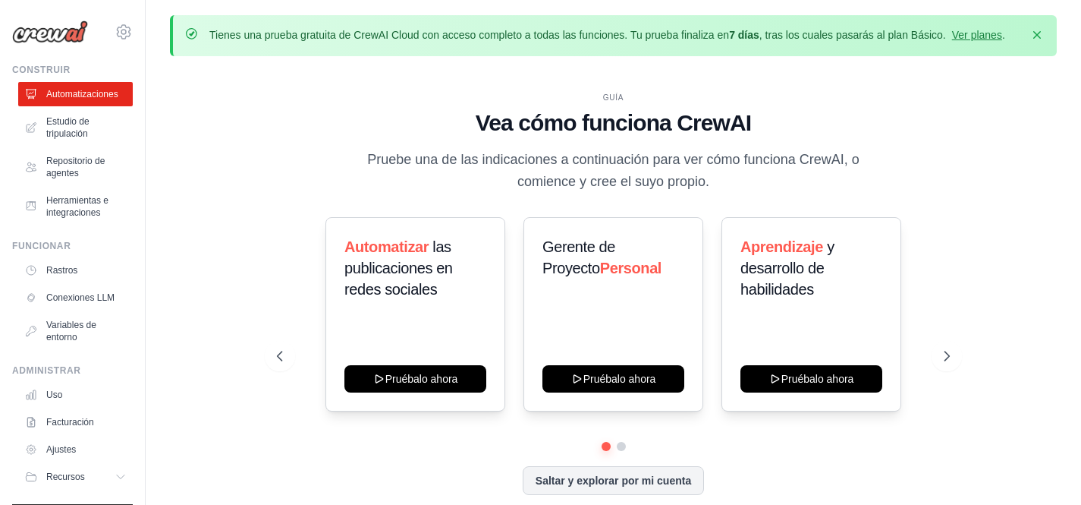  What do you see at coordinates (71, 331) in the screenshot?
I see `font: Variables de entorno` at bounding box center [71, 331].